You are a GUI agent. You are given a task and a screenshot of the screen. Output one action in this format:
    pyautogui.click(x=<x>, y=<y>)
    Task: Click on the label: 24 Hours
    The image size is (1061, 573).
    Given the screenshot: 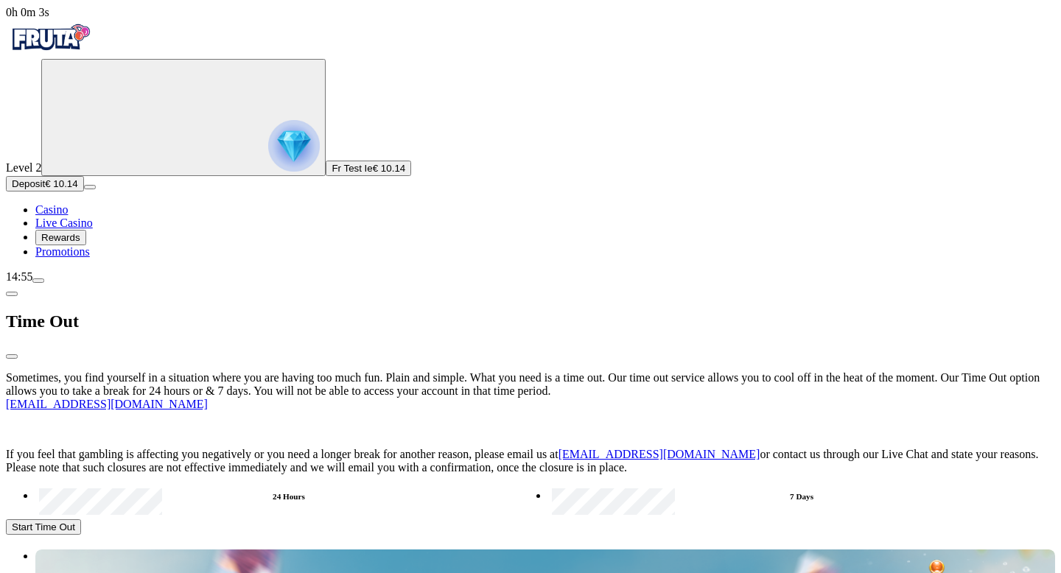 What is the action you would take?
    pyautogui.click(x=289, y=496)
    